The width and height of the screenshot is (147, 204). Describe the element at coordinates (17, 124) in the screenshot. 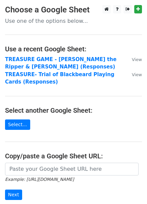

I see `a: Select...` at that location.